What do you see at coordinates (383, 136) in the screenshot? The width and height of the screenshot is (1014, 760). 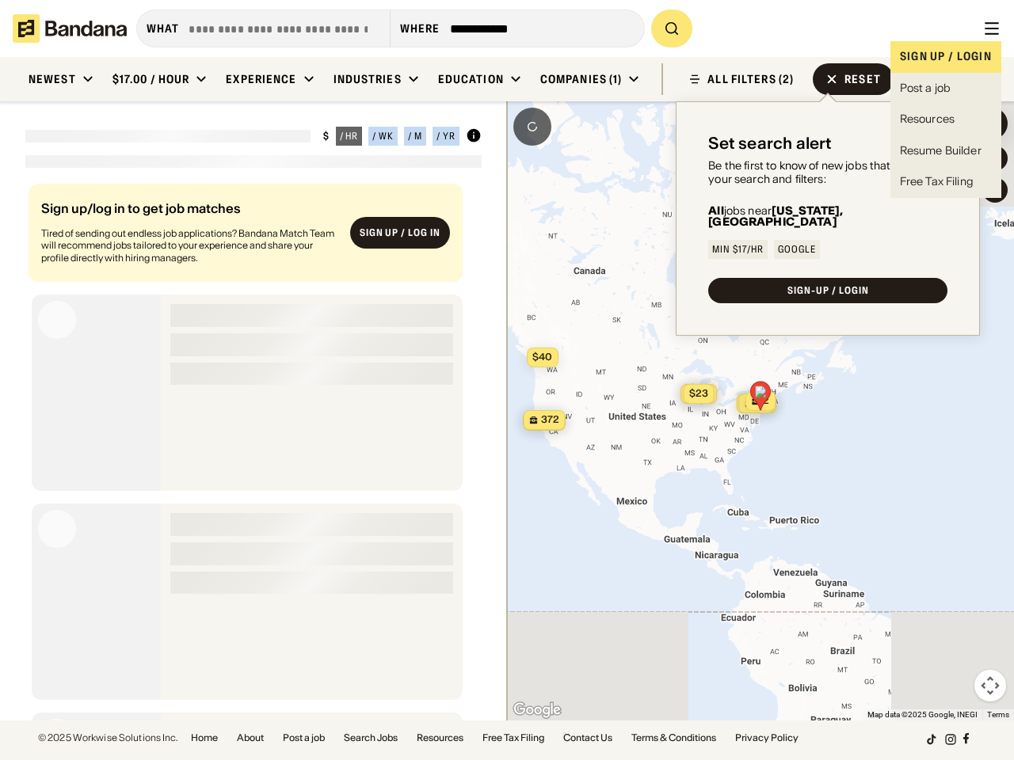 I see `div: / wk` at bounding box center [383, 136].